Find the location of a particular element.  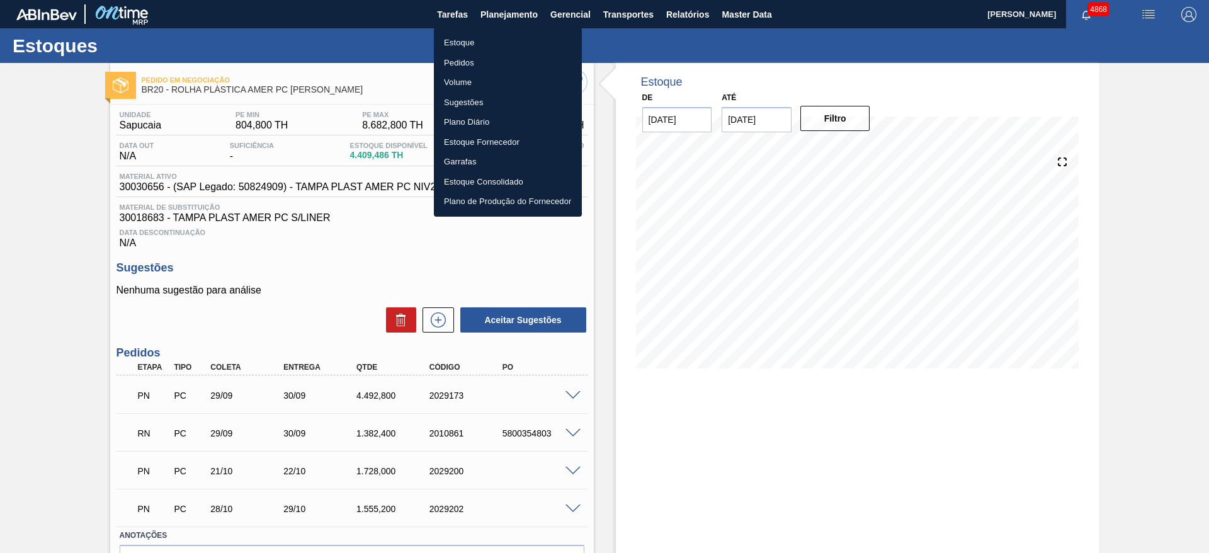

li: Estoque Fornecedor is located at coordinates (507, 142).